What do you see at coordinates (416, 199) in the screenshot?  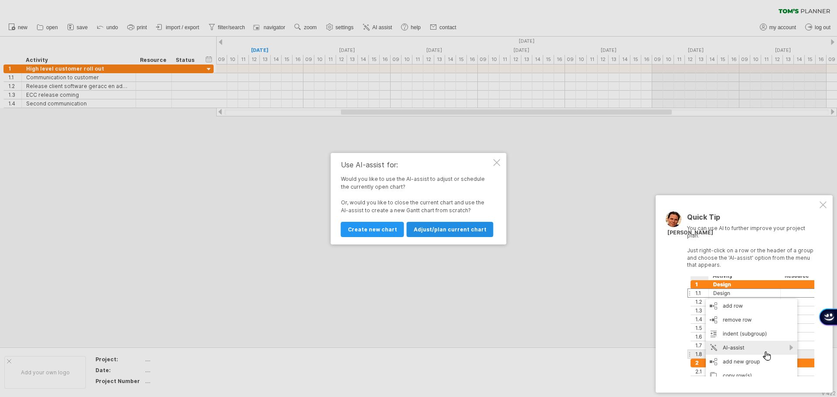 I see `div: Would you like to use the AI-assist to adjust or schedule the currently open chart? Or, would you...` at bounding box center [416, 199].